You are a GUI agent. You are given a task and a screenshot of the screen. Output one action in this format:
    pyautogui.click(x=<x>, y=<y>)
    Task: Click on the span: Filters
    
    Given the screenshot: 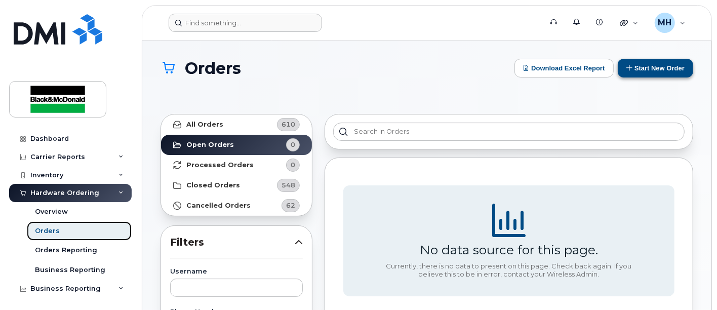 What is the action you would take?
    pyautogui.click(x=232, y=242)
    